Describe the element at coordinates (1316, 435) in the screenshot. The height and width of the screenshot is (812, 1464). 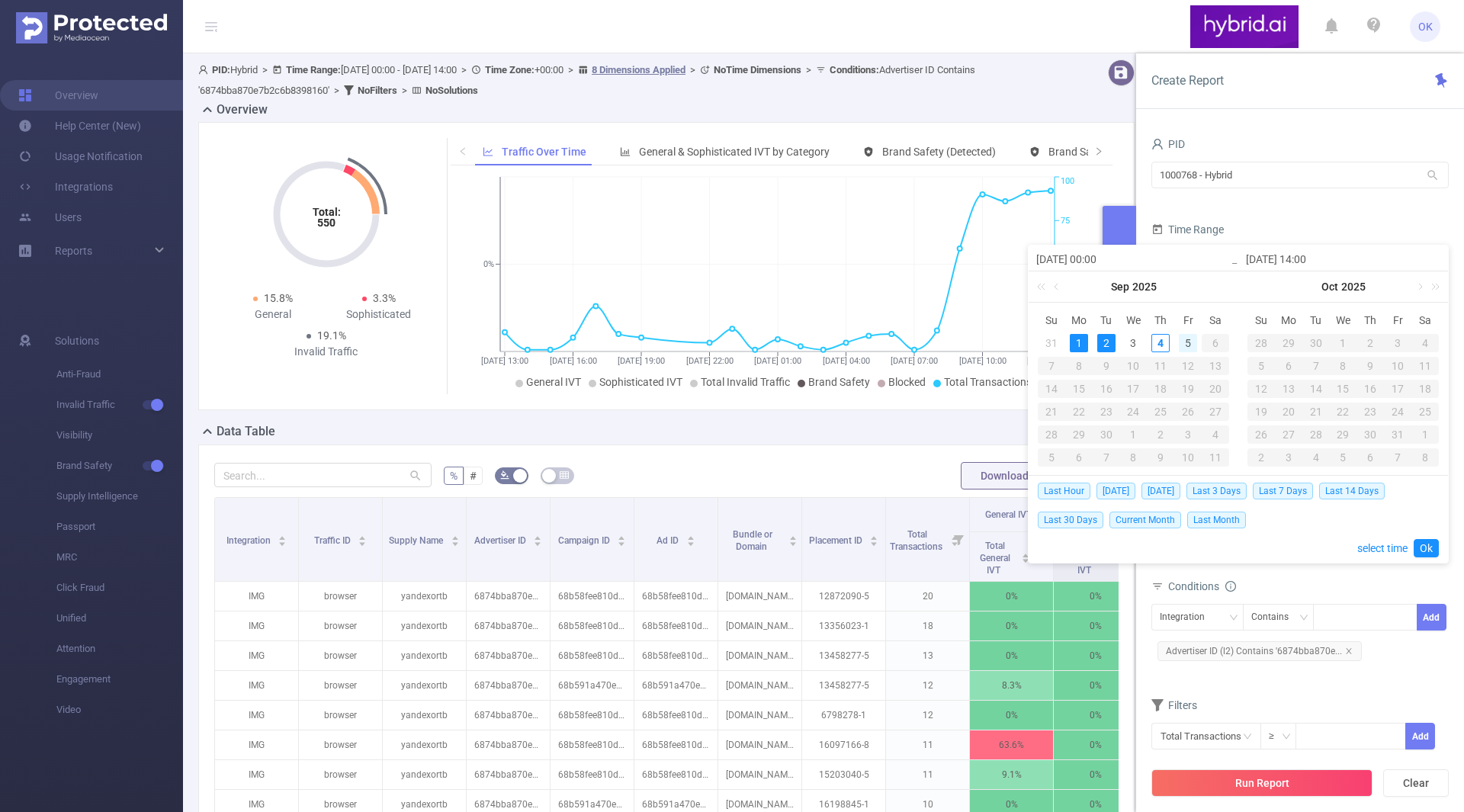
I see `div: 28` at that location.